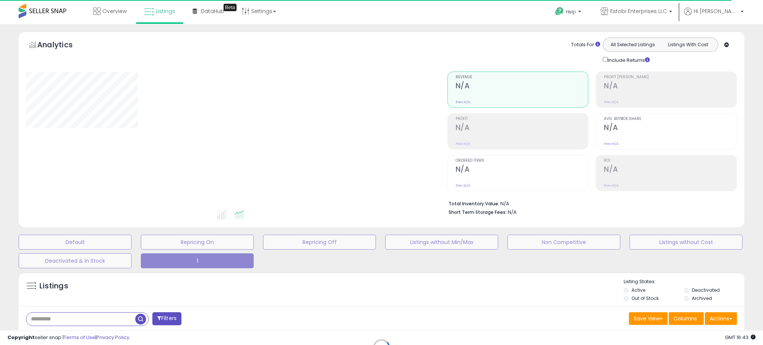 This screenshot has width=763, height=345. I want to click on span: Revenue, so click(522, 77).